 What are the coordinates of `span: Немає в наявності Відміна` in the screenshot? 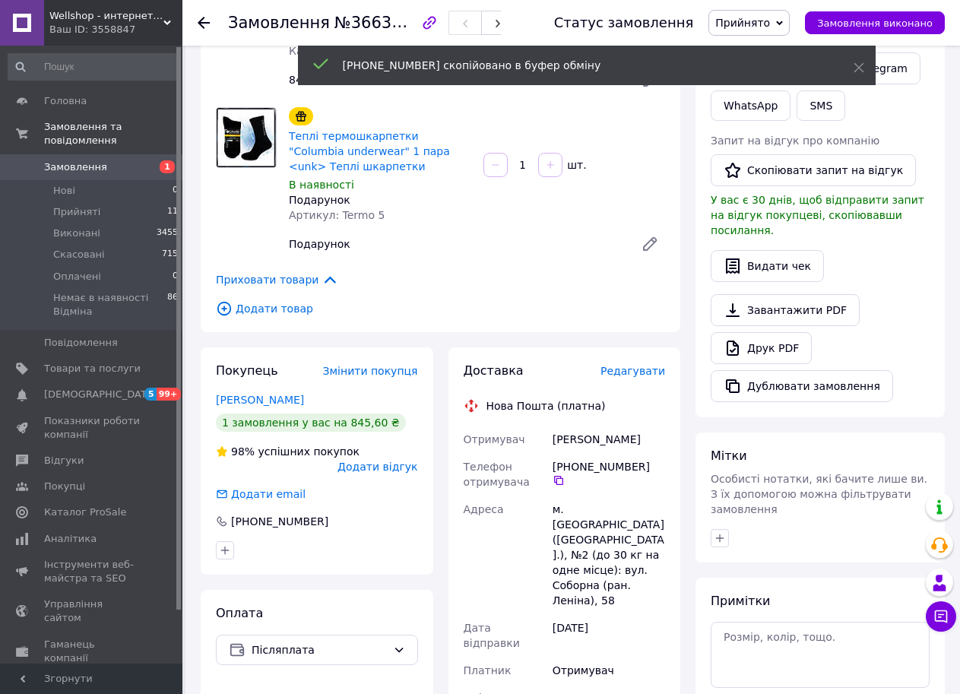 It's located at (110, 305).